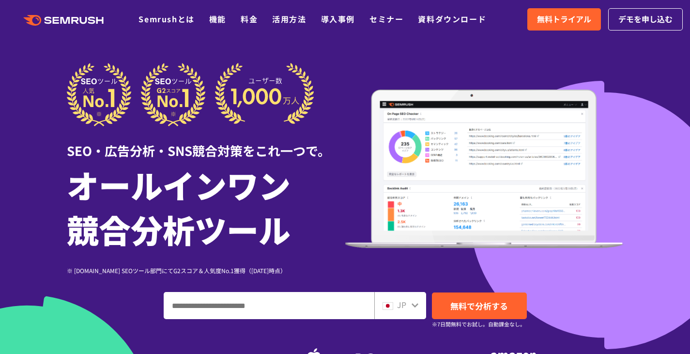 The width and height of the screenshot is (690, 354). Describe the element at coordinates (338, 19) in the screenshot. I see `a: 導入事例` at that location.